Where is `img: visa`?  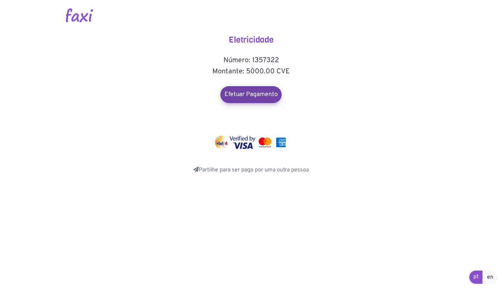 img: visa is located at coordinates (242, 142).